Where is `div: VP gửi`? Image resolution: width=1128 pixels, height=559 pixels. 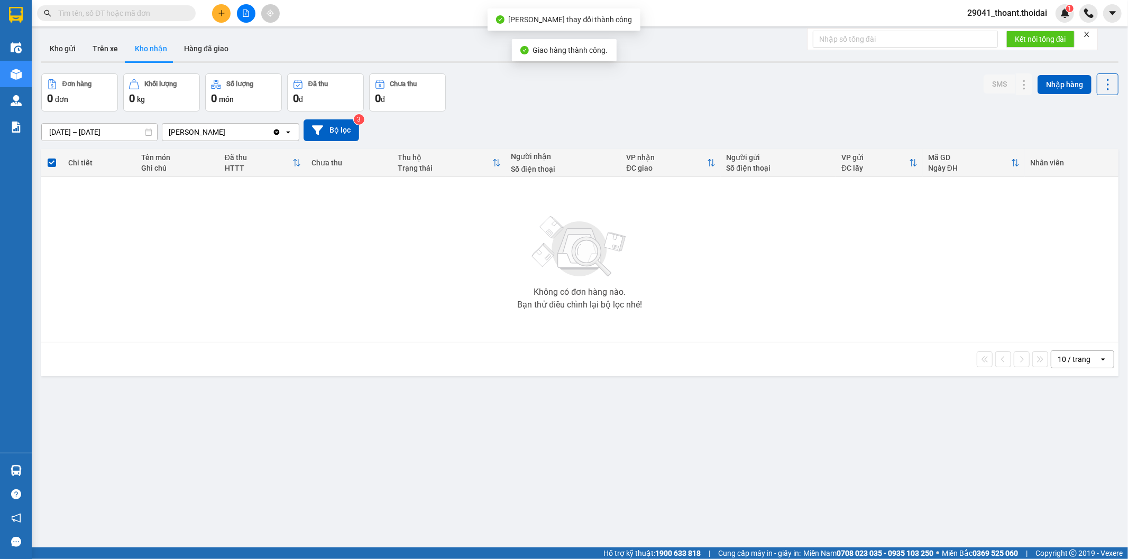
div: VP gửi is located at coordinates (875, 158).